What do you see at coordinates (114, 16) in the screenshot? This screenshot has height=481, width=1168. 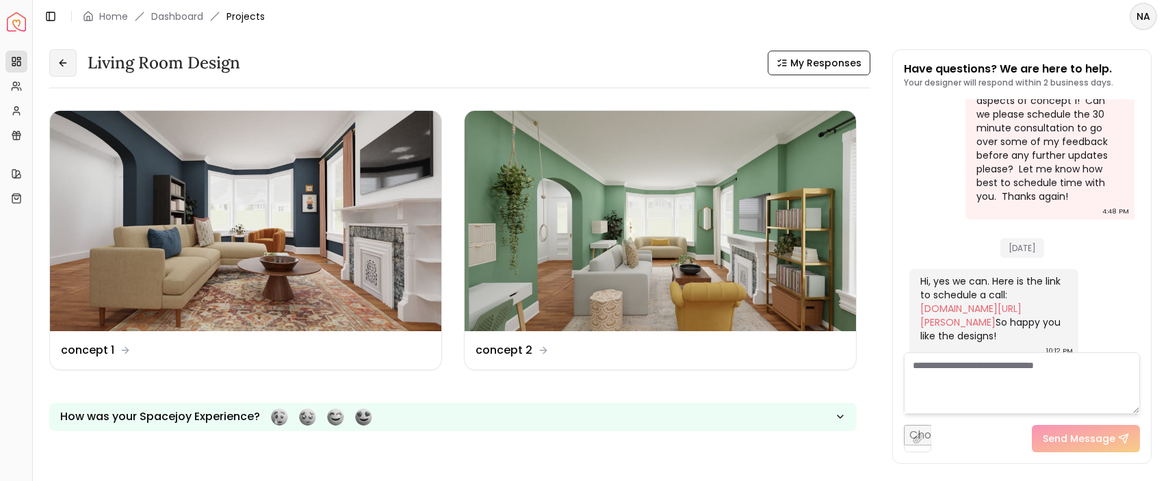 I see `a: Home` at bounding box center [114, 16].